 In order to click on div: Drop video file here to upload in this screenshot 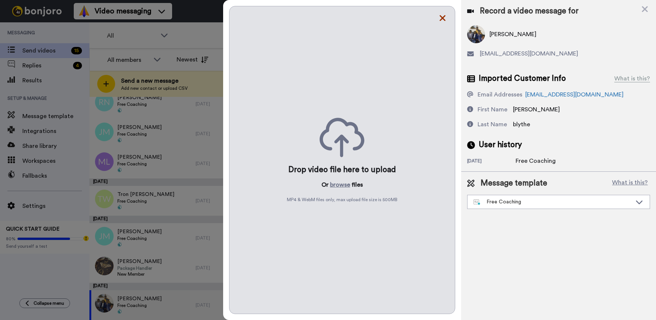, I will do `click(342, 170)`.